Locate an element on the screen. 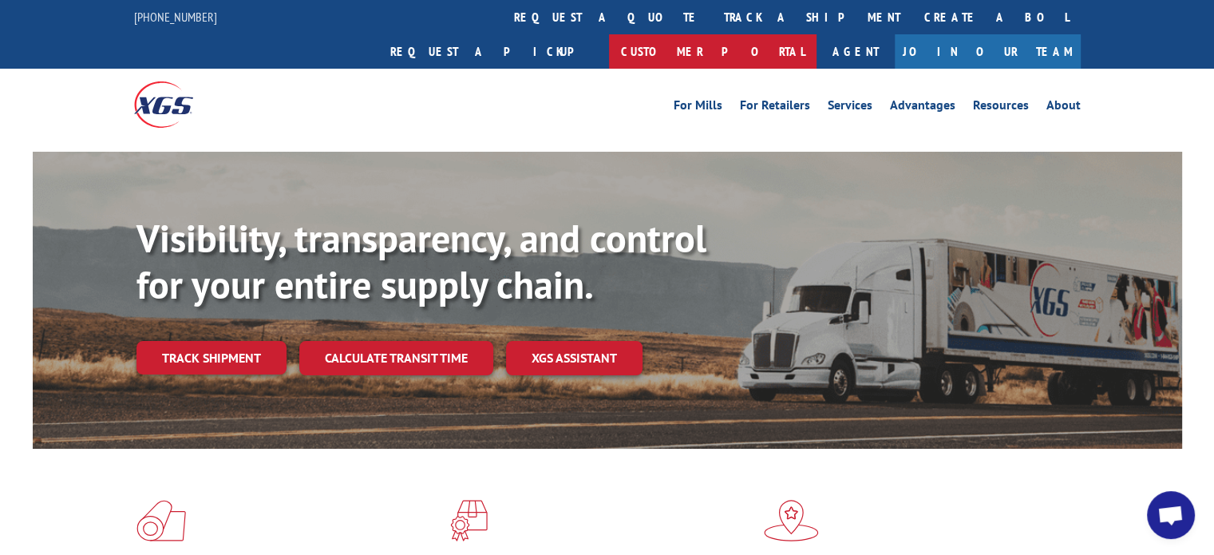 The image size is (1214, 555). img: xgs-icon-total-supply-chain-intelligence-red is located at coordinates (161, 520).